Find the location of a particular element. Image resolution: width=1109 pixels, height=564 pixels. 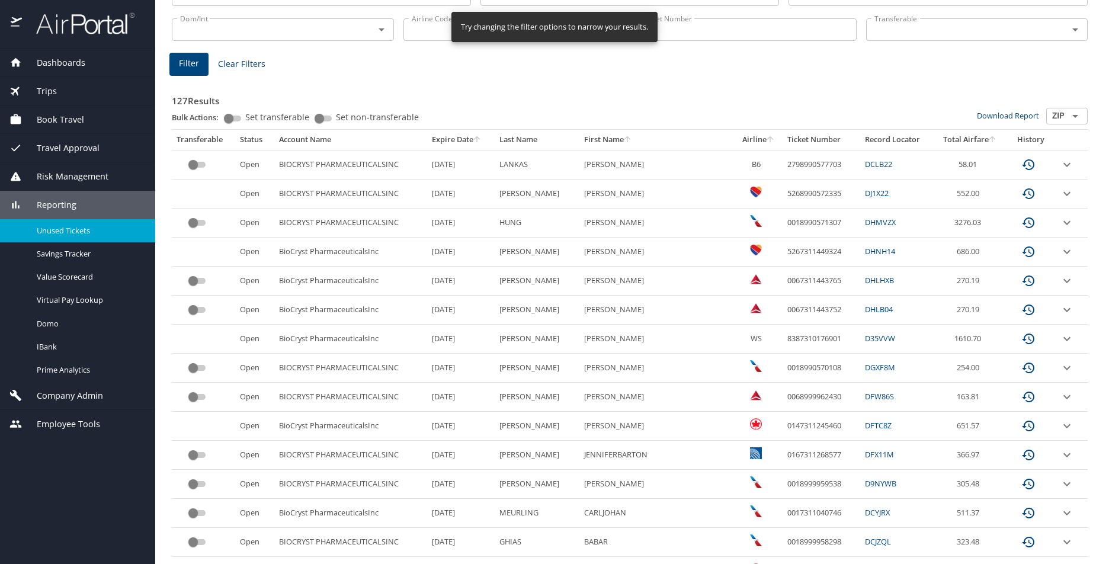

a: DCJZQL is located at coordinates (878, 542).